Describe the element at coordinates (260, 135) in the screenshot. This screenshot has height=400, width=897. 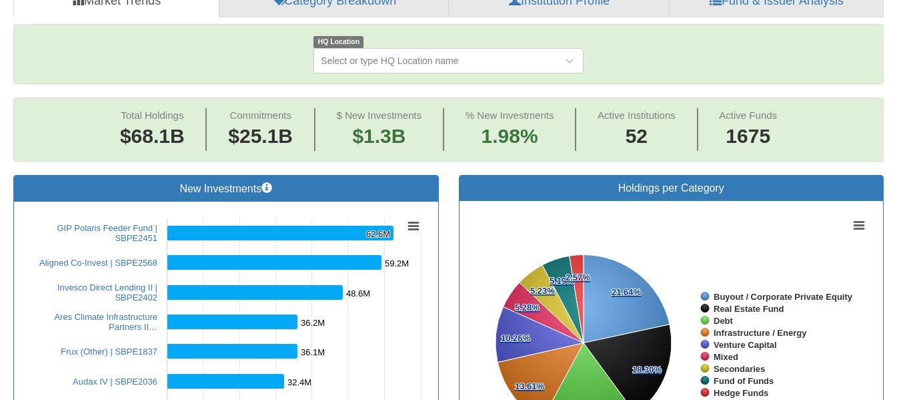
I see `span: $25.1B` at that location.